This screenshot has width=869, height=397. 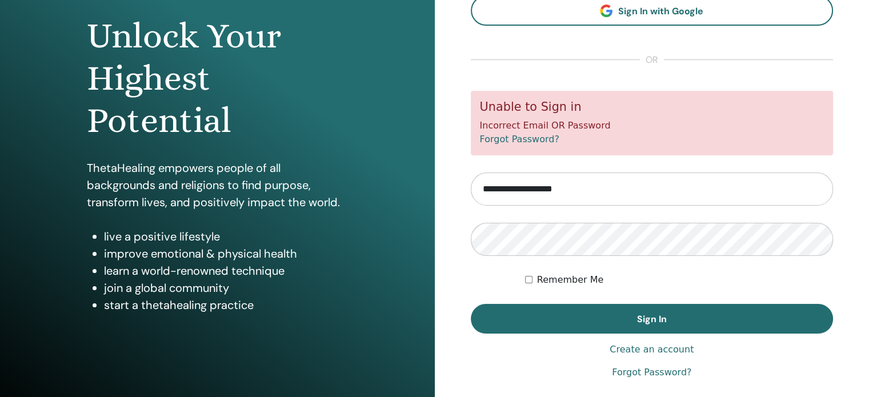 I want to click on div: Incorrect Email OR Password, so click(x=652, y=123).